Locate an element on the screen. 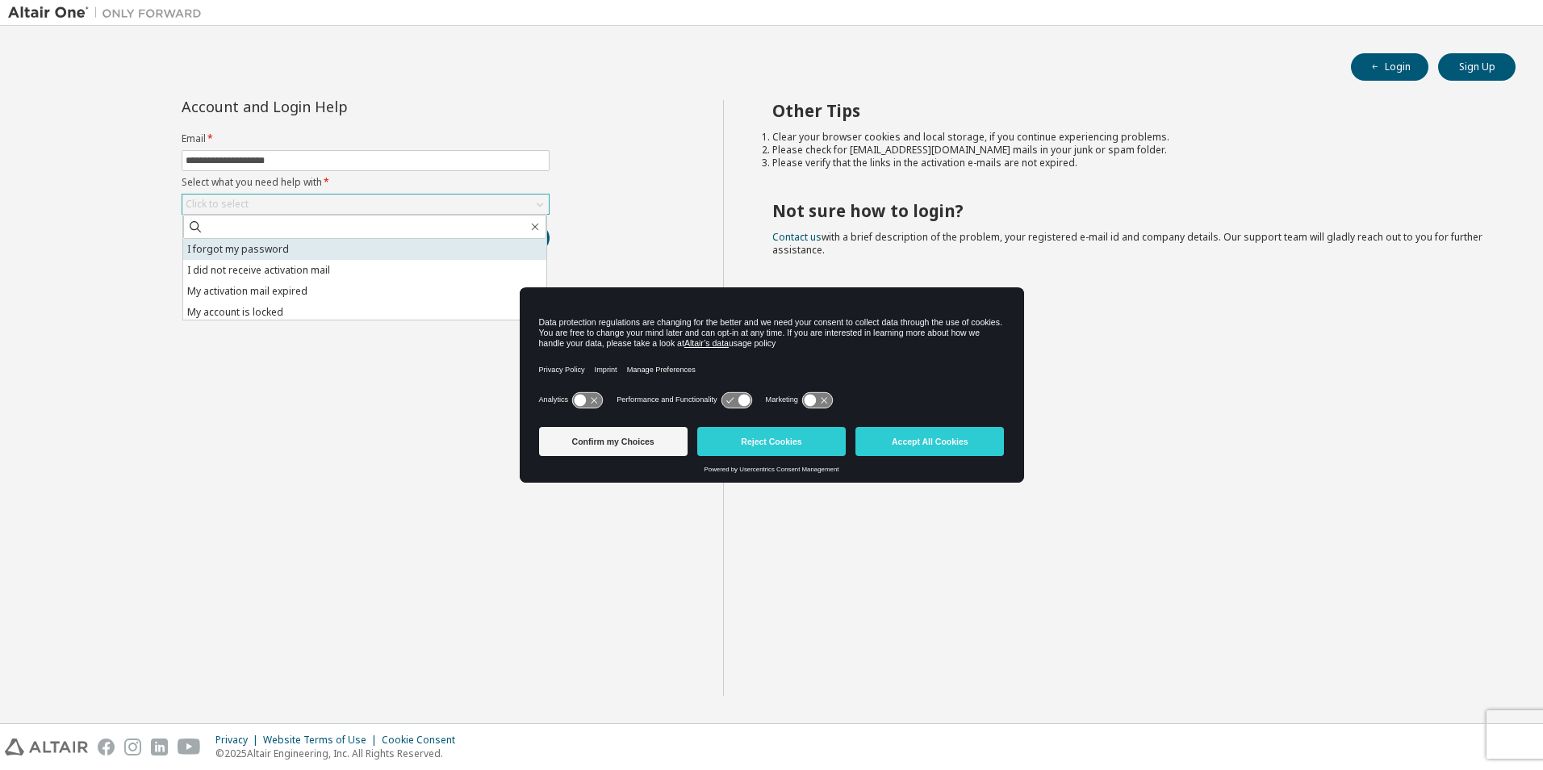  img: Altair One is located at coordinates (109, 13).